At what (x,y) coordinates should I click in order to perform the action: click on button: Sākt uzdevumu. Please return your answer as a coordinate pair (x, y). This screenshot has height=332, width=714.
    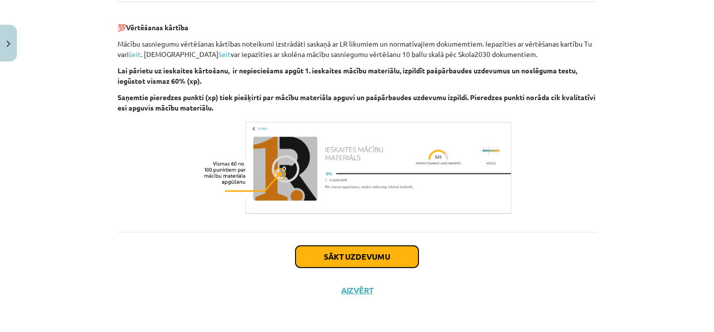
    Looking at the image, I should click on (357, 257).